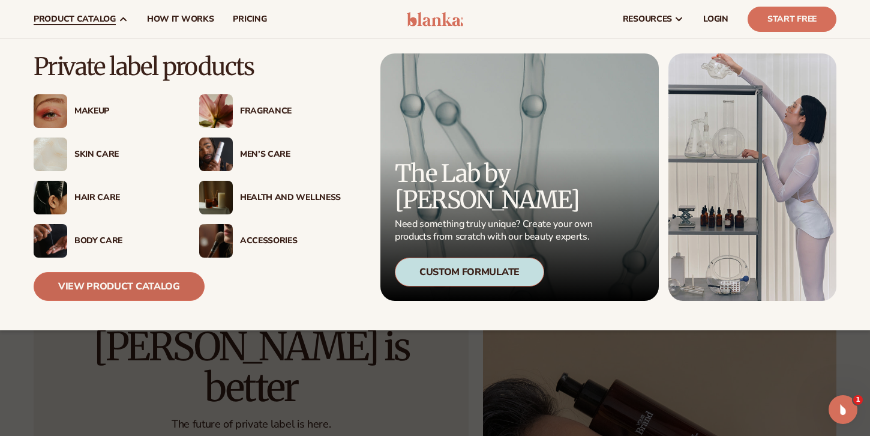 The width and height of the screenshot is (870, 436). What do you see at coordinates (125, 241) in the screenshot?
I see `div: Body Care` at bounding box center [125, 241].